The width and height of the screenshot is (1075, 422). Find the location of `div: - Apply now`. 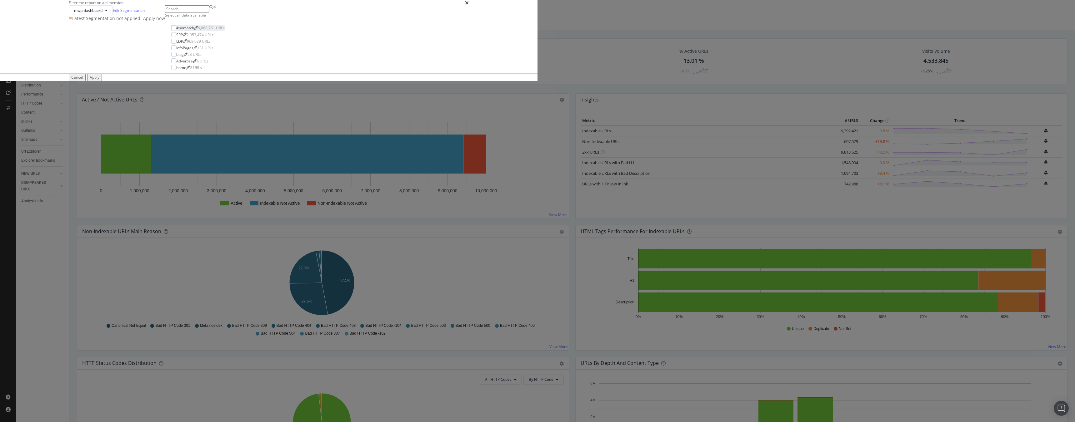

div: - Apply now is located at coordinates (153, 18).